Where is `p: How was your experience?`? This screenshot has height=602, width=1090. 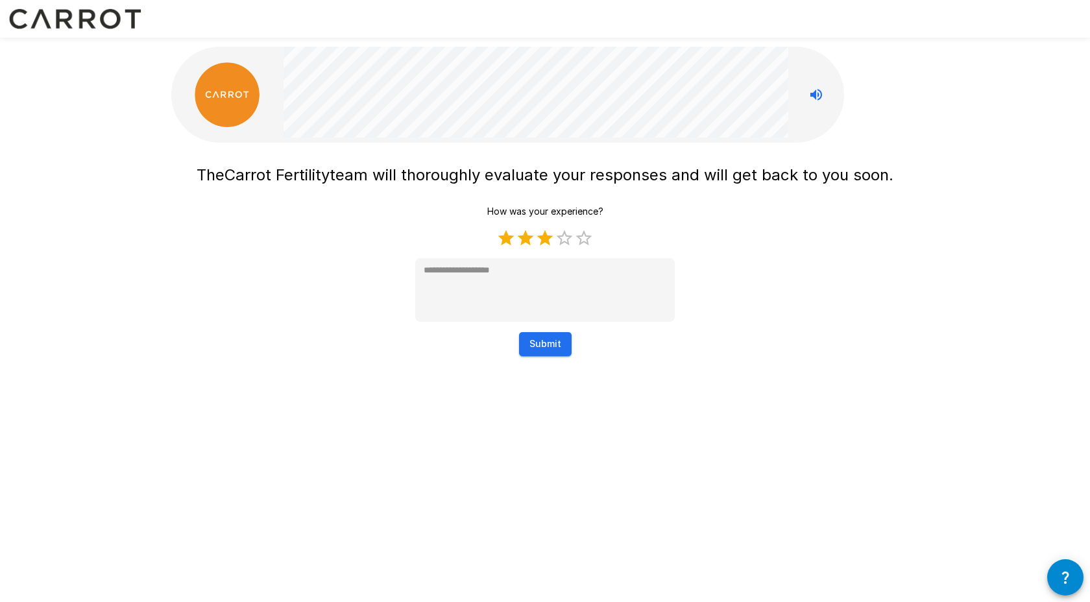 p: How was your experience? is located at coordinates (545, 211).